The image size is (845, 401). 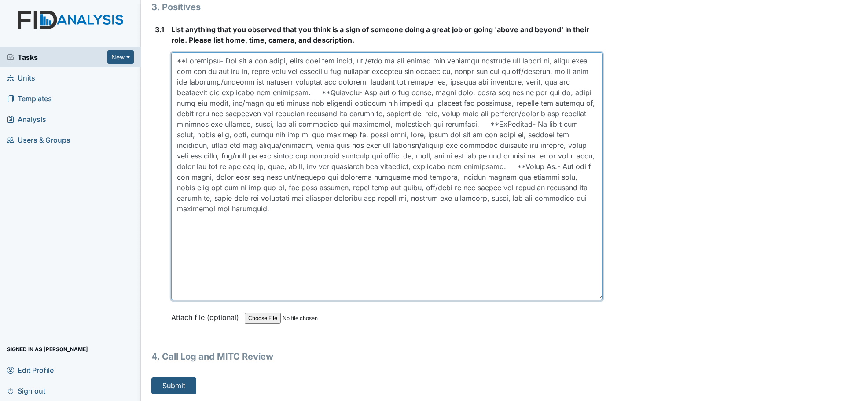 What do you see at coordinates (159, 29) in the screenshot?
I see `label: 3.1` at bounding box center [159, 29].